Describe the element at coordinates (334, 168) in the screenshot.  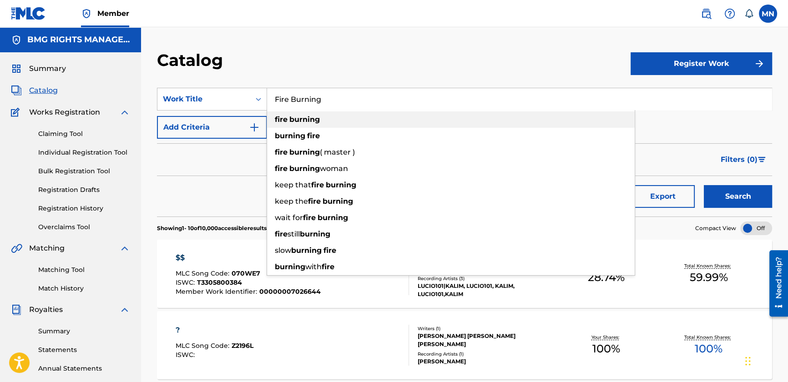
I see `span: woman` at that location.